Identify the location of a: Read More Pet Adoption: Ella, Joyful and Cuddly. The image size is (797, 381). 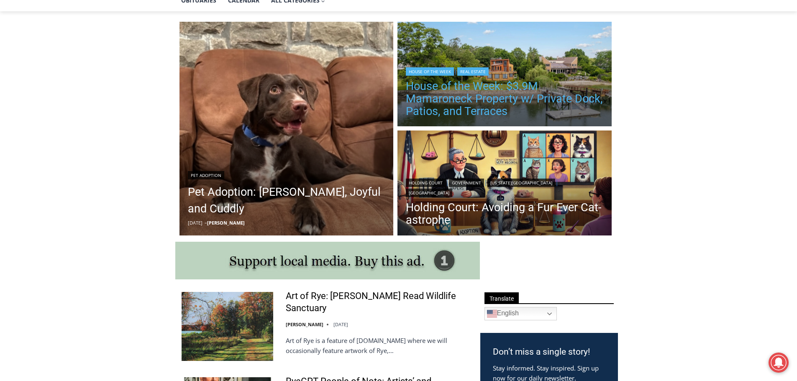
(286, 129).